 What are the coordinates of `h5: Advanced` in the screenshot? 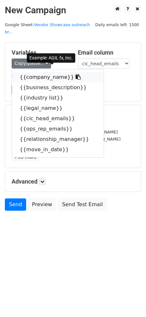 It's located at (73, 182).